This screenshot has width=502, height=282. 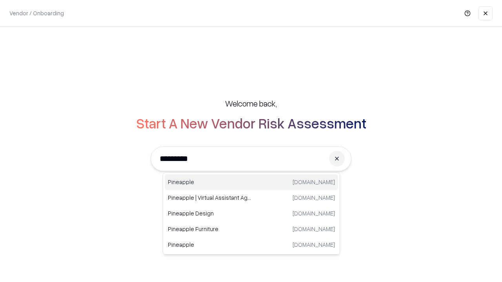 I want to click on div: Suggestions, so click(x=251, y=214).